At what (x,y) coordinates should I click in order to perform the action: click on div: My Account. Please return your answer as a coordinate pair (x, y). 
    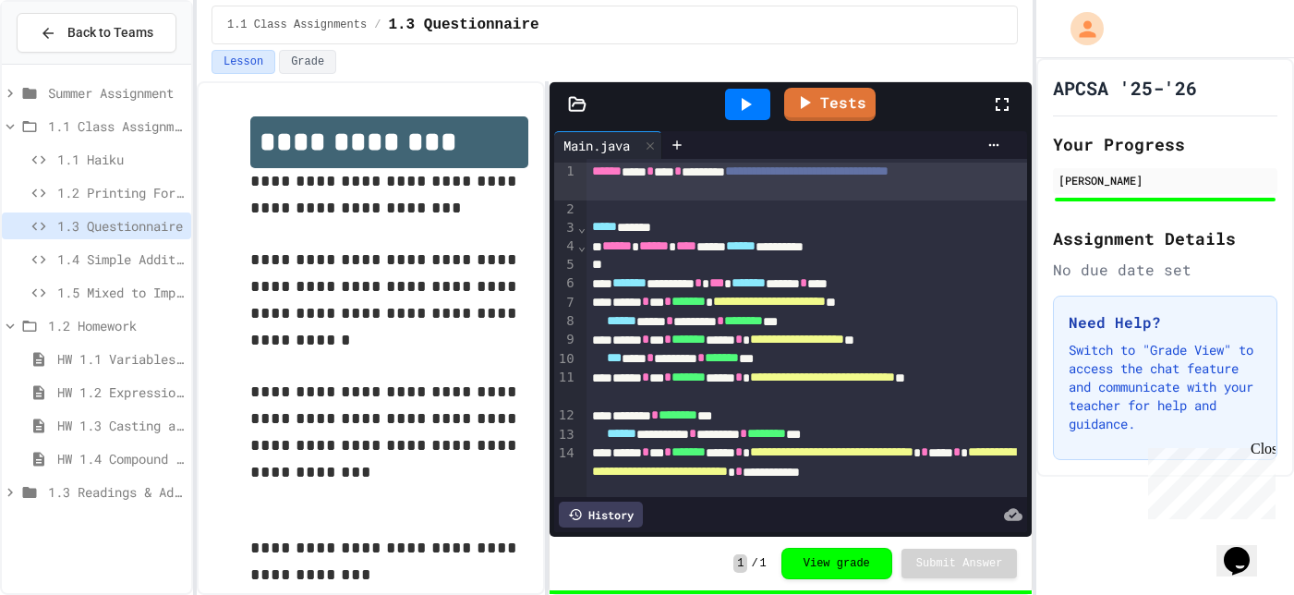
    Looking at the image, I should click on (1080, 29).